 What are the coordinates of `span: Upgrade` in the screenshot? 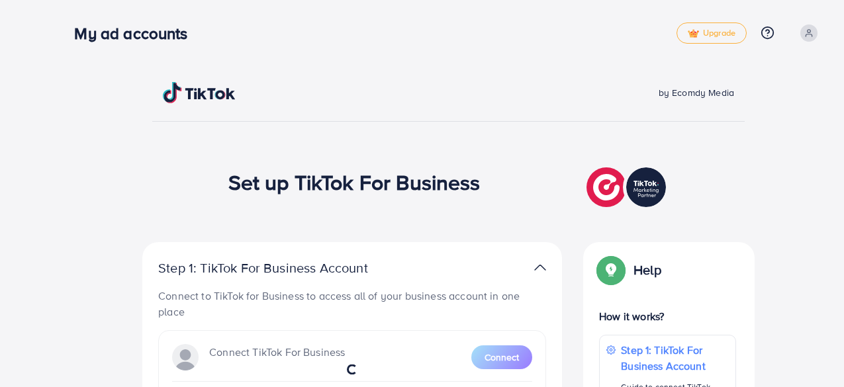 It's located at (712, 33).